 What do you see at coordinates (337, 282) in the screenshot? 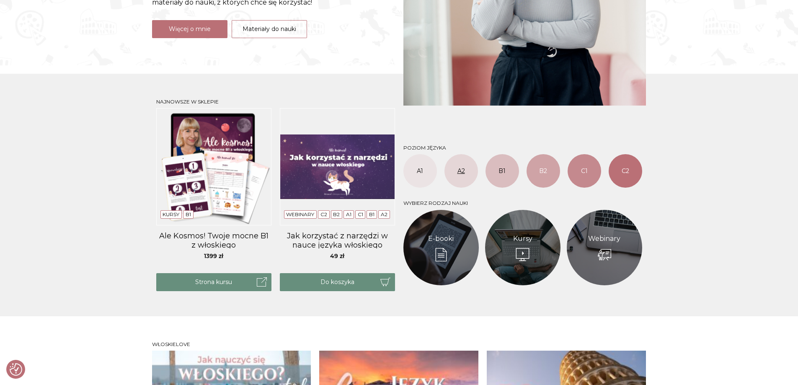
I see `button: Do koszyka` at bounding box center [337, 282].